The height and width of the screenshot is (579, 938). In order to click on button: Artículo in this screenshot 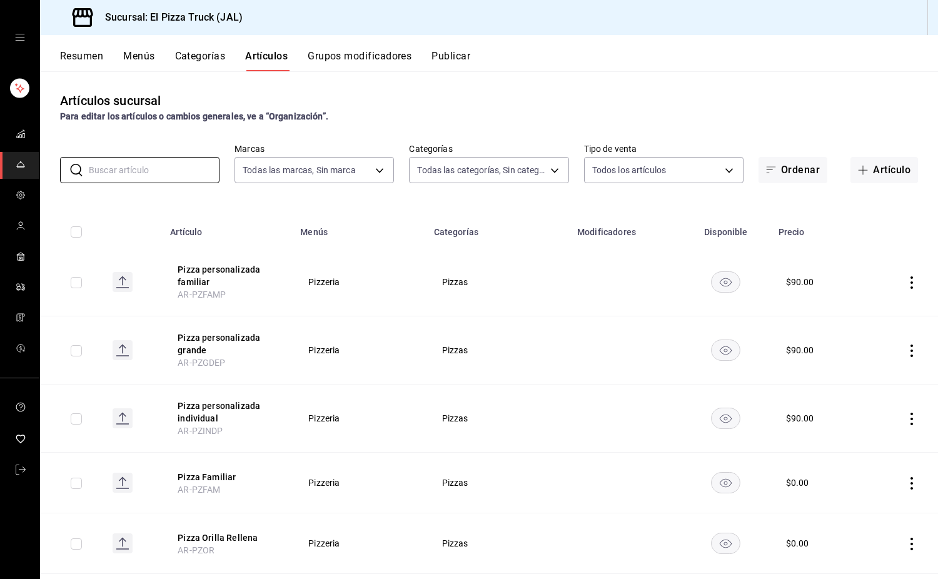, I will do `click(884, 170)`.